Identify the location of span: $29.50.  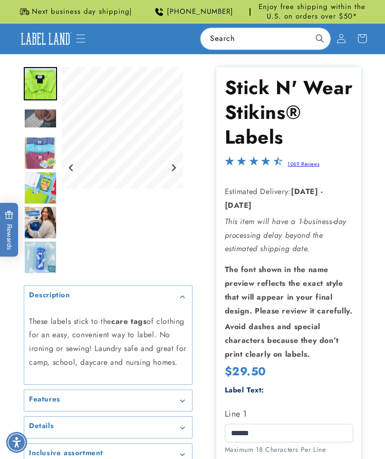
(246, 371).